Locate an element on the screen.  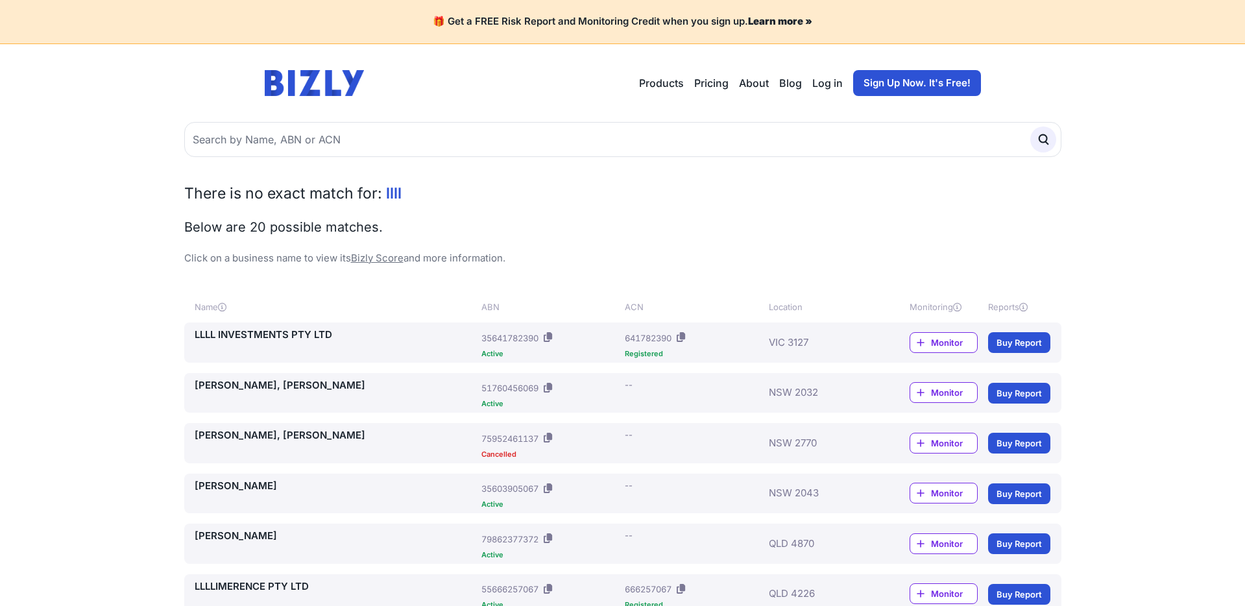
div: 35603905067 is located at coordinates (510, 489).